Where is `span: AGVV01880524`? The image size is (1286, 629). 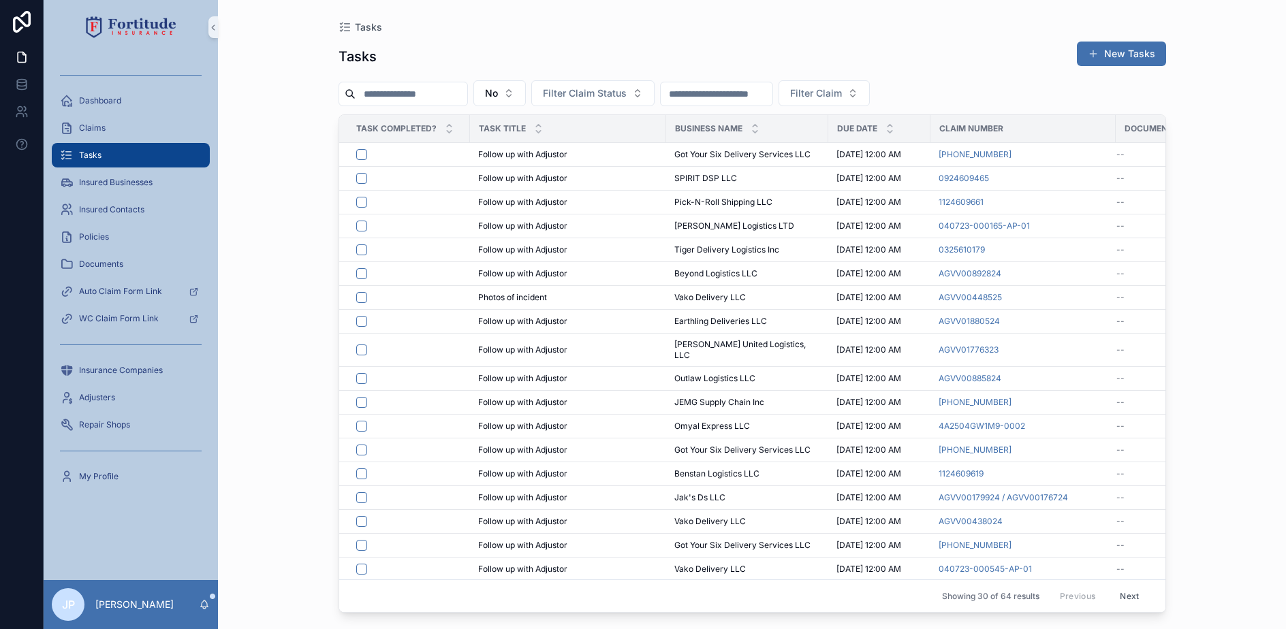 span: AGVV01880524 is located at coordinates (969, 321).